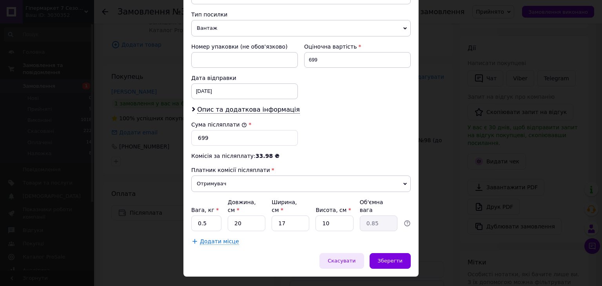 This screenshot has width=602, height=286. What do you see at coordinates (357, 47) in the screenshot?
I see `div: Оціночна вартість` at bounding box center [357, 47].